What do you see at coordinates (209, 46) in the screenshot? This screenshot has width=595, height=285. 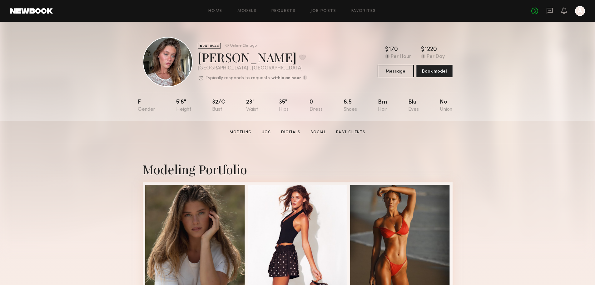 I see `div: NEW FACES` at bounding box center [209, 46].